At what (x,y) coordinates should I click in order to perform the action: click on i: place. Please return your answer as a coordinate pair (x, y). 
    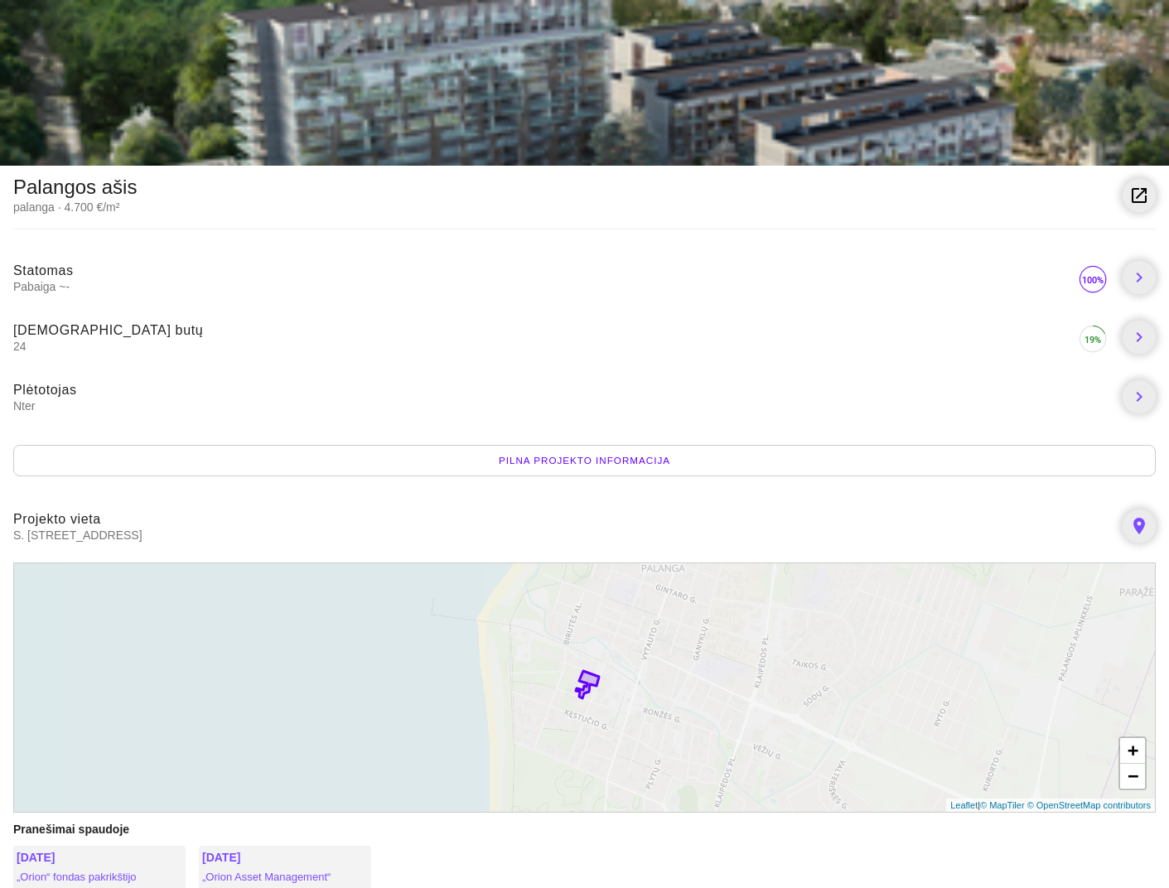
    Looking at the image, I should click on (1139, 526).